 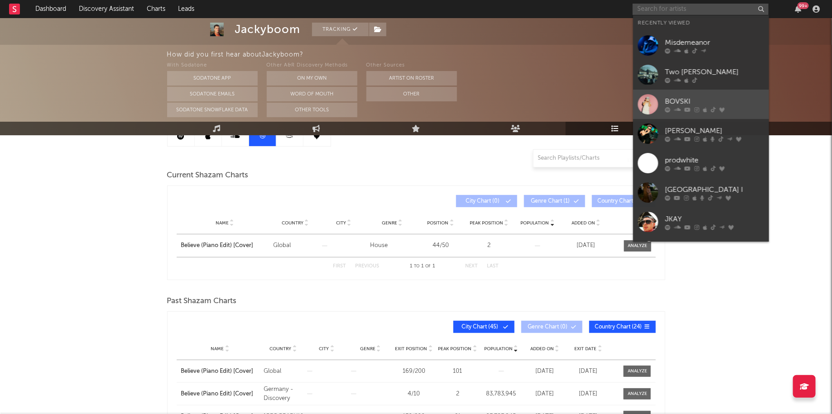 What do you see at coordinates (483, 202) in the screenshot?
I see `span: City Chart ( 0 )` at bounding box center [483, 202].